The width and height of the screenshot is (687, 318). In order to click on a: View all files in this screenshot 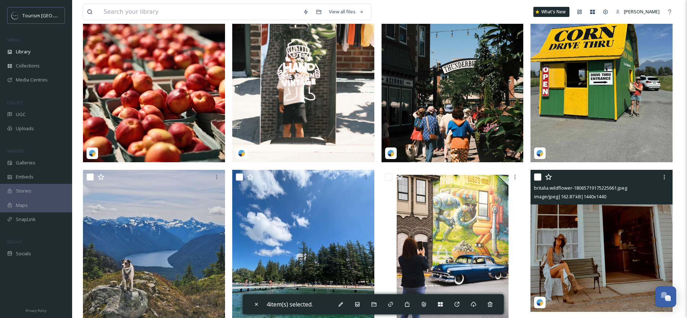, I will do `click(346, 12)`.